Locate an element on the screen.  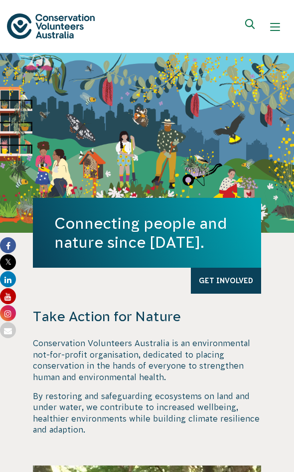
p: Conservation Volunteers Australia is an environmental not-for-profit organisation, dedicated to p... is located at coordinates (147, 360).